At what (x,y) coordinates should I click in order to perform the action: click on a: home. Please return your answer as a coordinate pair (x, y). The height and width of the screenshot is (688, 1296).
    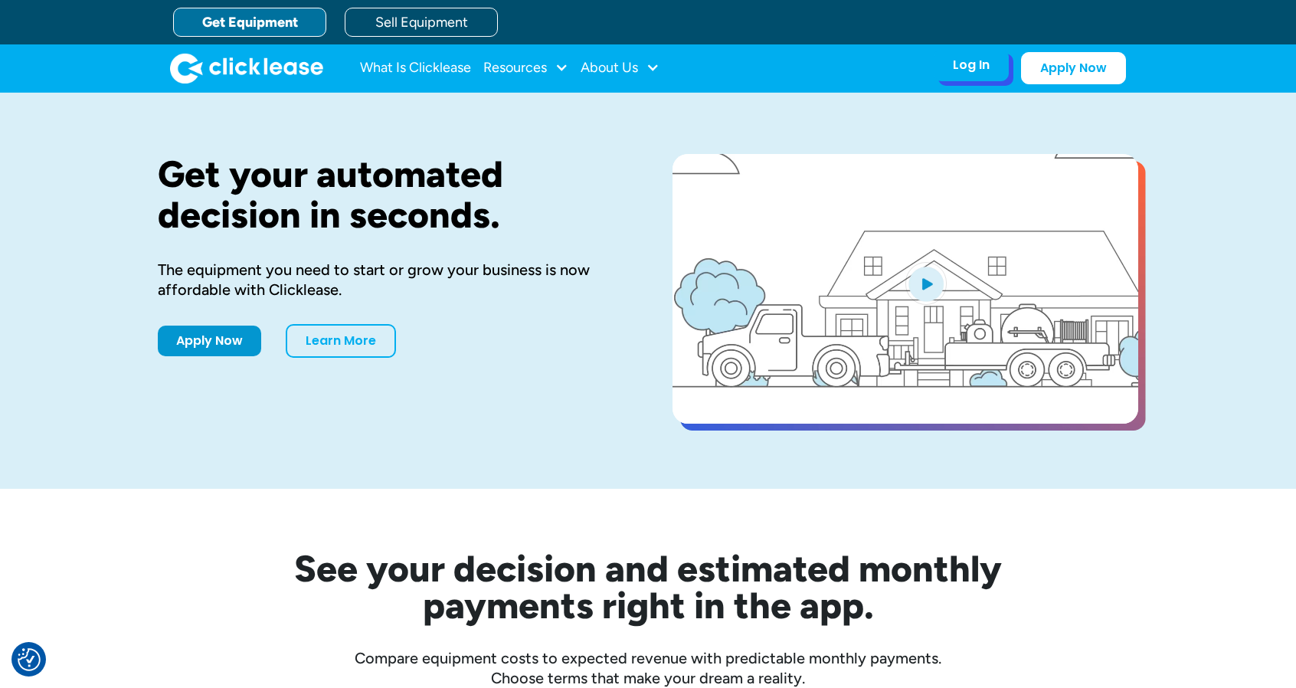
    Looking at the image, I should click on (247, 68).